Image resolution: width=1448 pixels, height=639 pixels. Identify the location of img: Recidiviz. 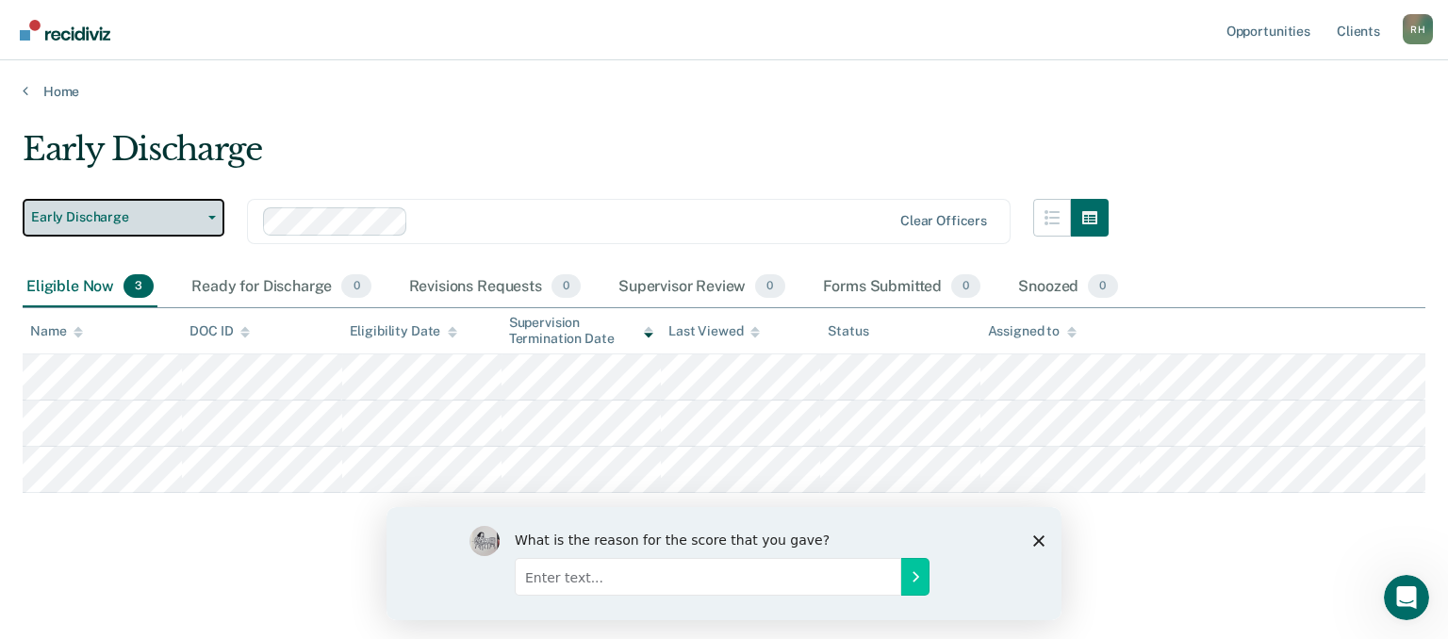
(65, 30).